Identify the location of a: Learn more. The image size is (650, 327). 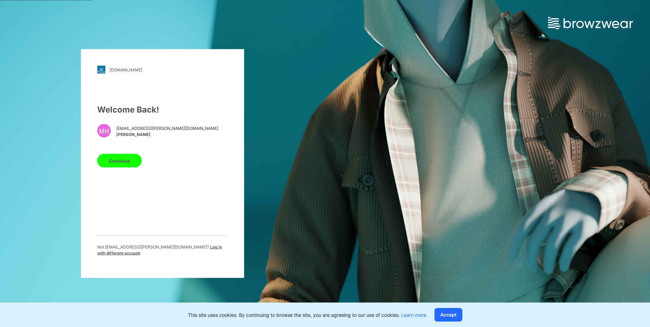
(414, 315).